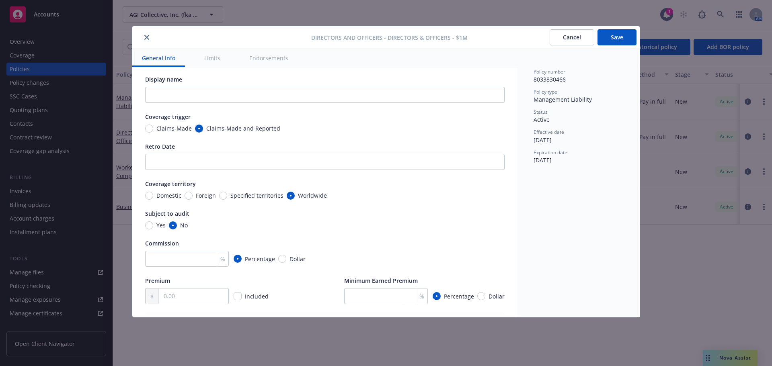 Image resolution: width=772 pixels, height=366 pixels. What do you see at coordinates (312, 195) in the screenshot?
I see `span: Worldwide` at bounding box center [312, 195].